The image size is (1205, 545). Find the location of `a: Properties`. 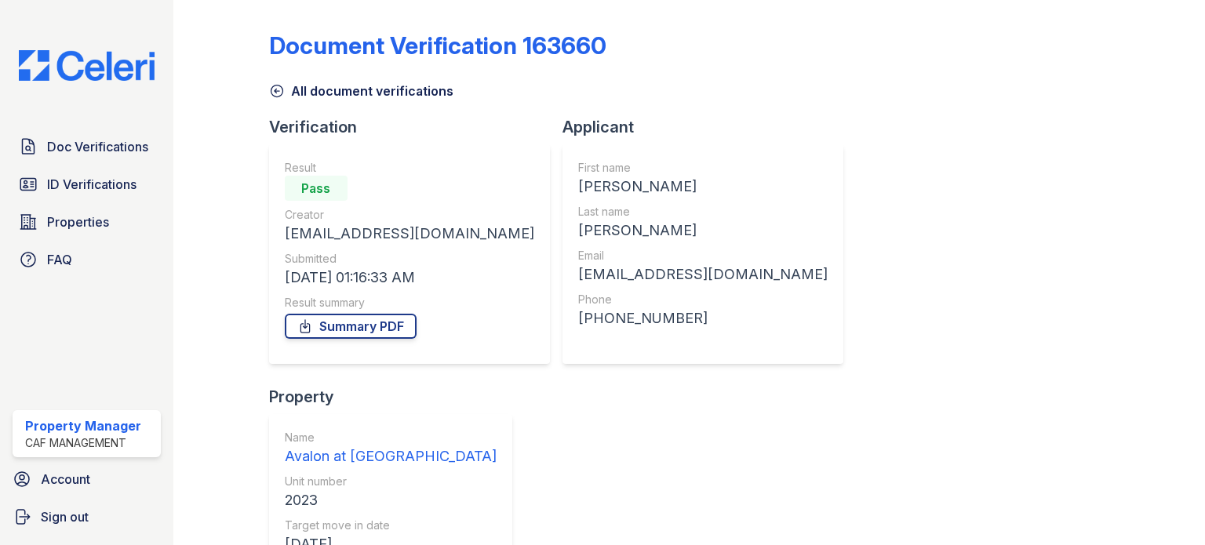

a: Properties is located at coordinates (86, 222).